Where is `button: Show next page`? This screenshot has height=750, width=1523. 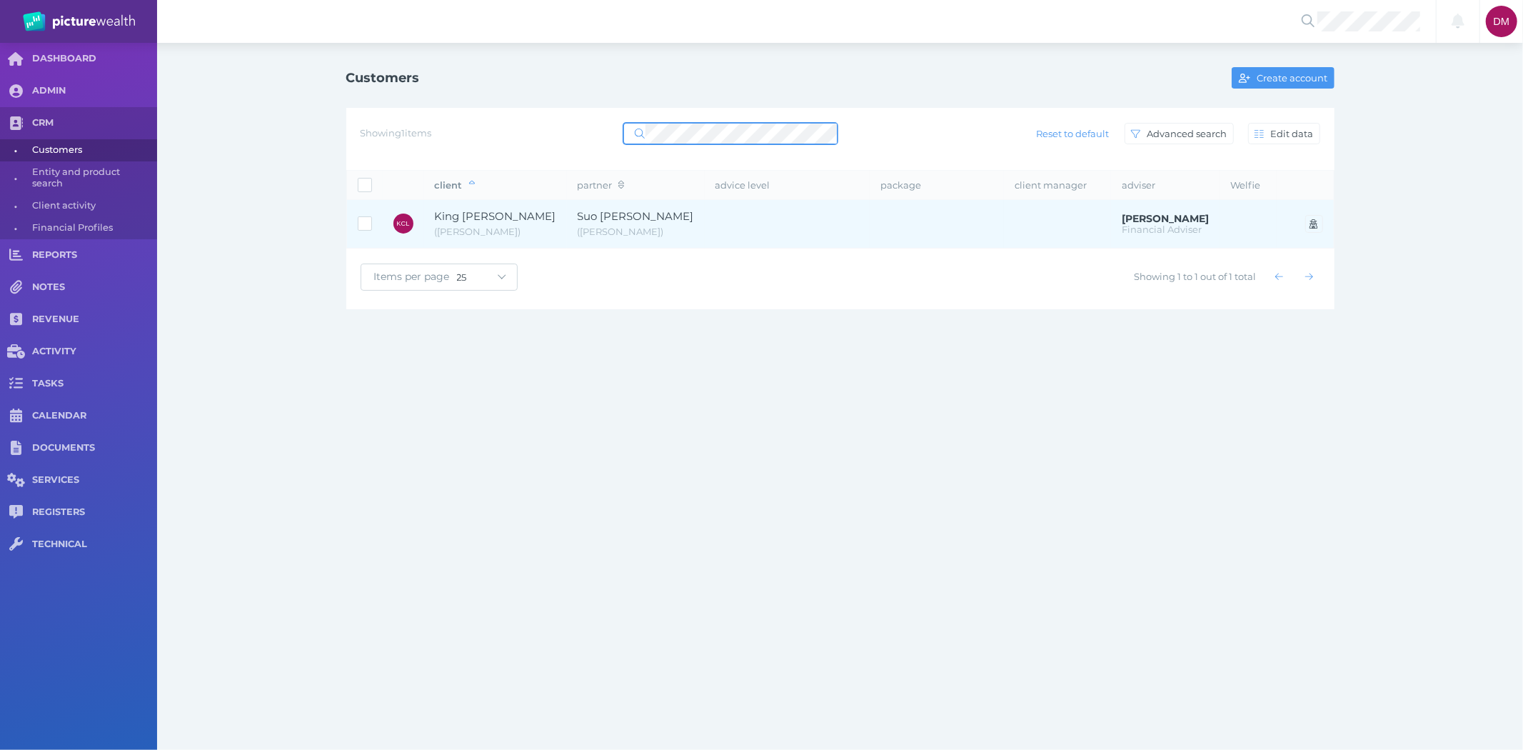 button: Show next page is located at coordinates (1309, 277).